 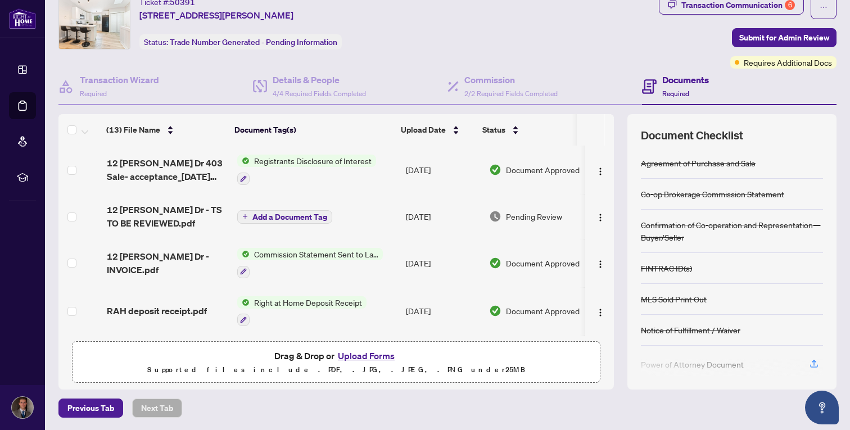 I want to click on span: Document Checklist, so click(x=692, y=135).